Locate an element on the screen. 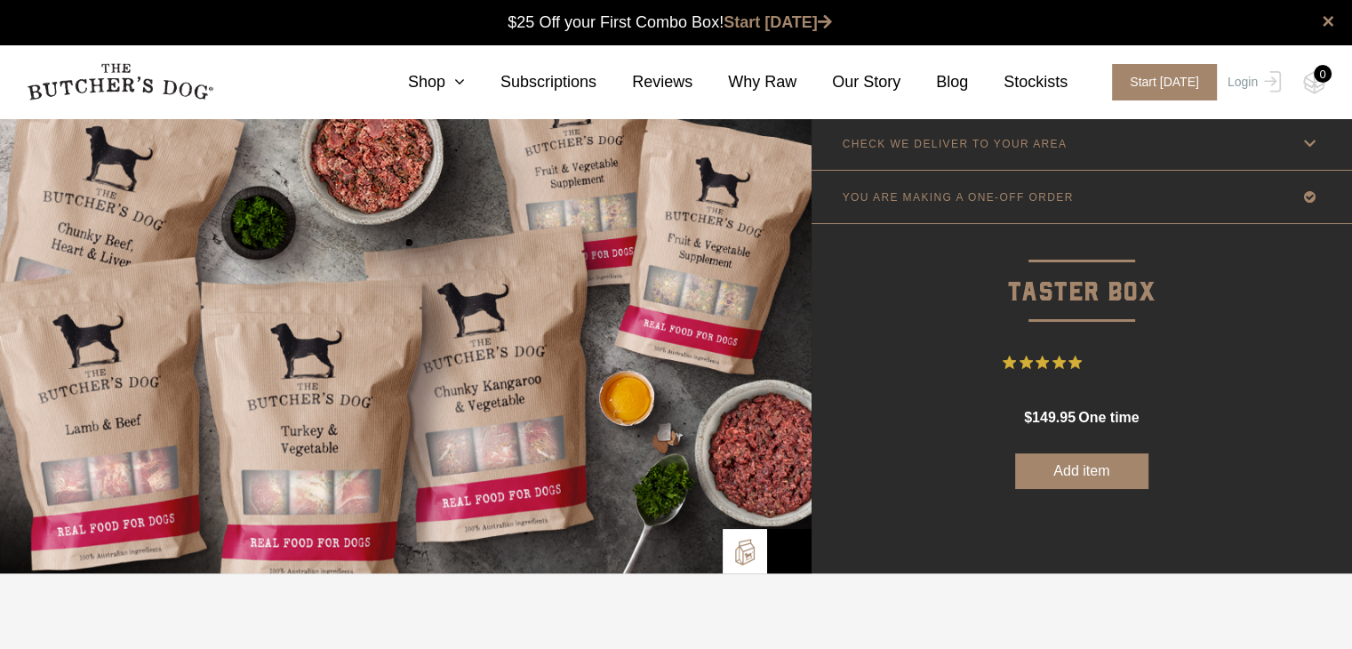  a: Reviews is located at coordinates (644, 82).